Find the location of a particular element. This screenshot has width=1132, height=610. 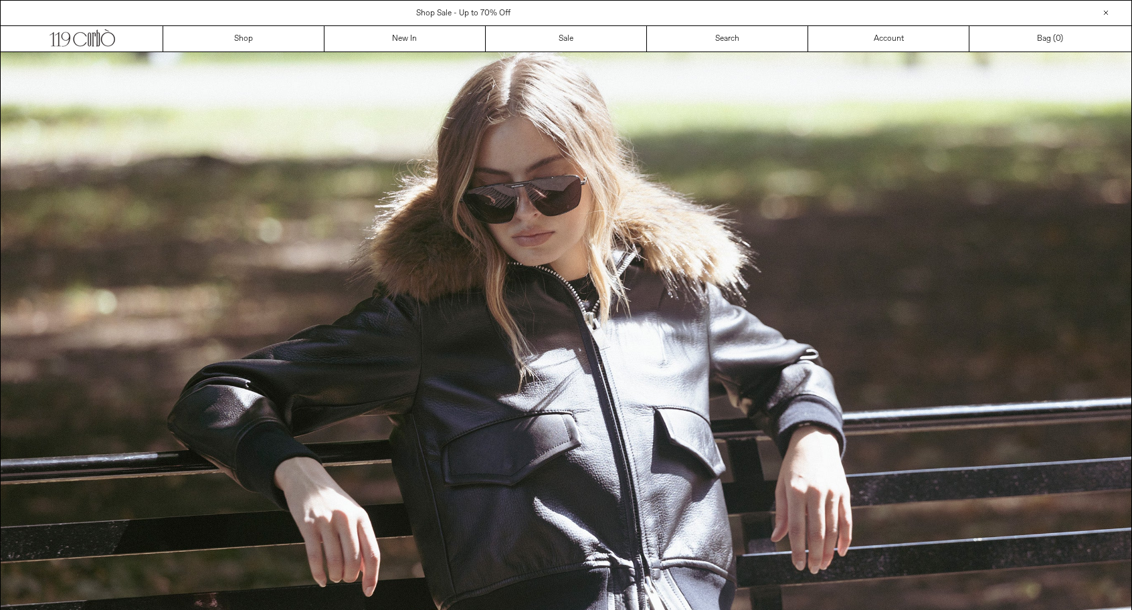

a: Search is located at coordinates (727, 39).